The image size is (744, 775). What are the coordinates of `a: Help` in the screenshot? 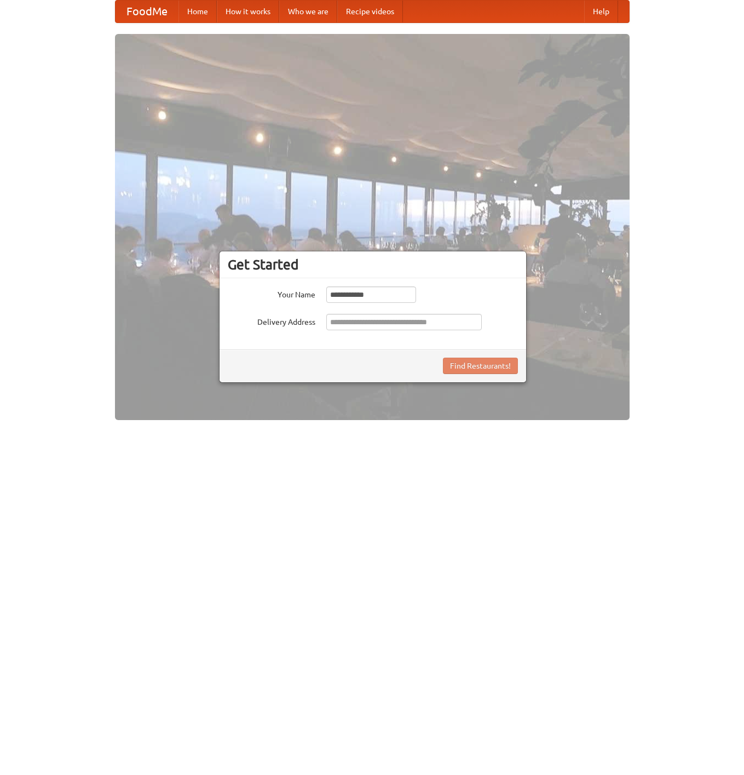 It's located at (601, 12).